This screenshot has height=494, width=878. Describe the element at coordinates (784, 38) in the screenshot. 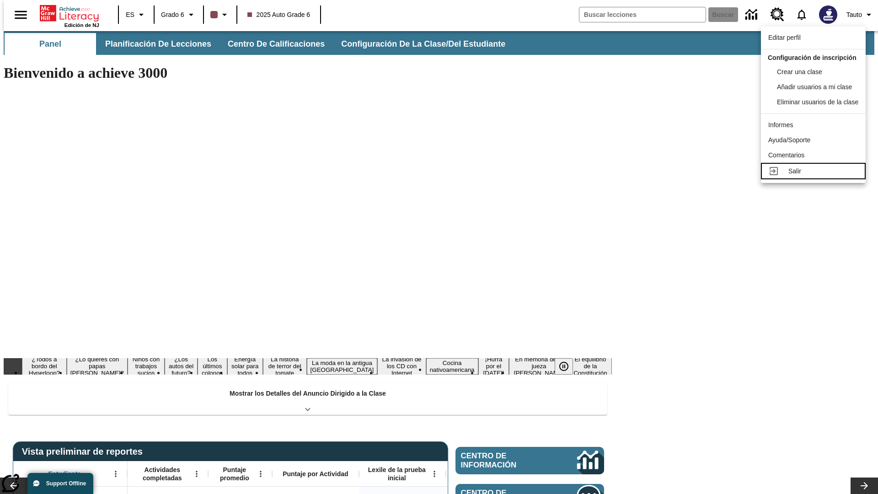

I see `span: Editar perfil` at that location.